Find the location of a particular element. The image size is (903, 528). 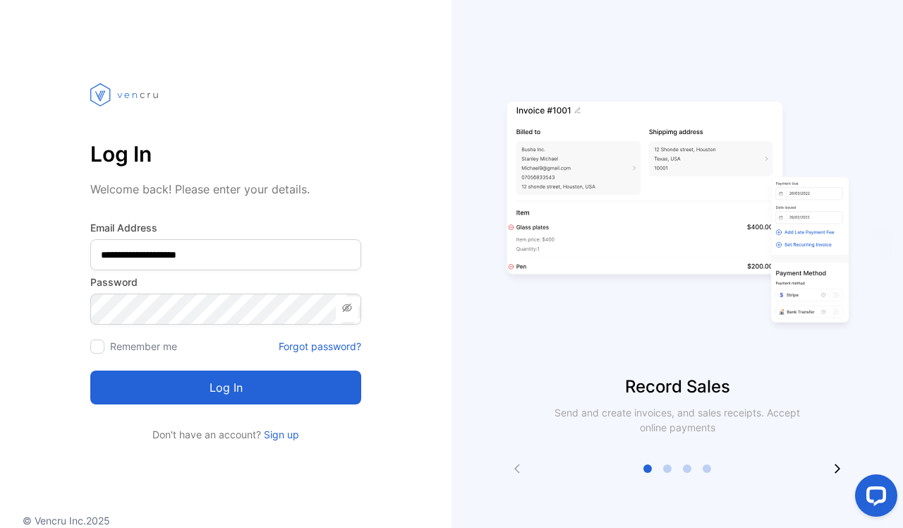

button: Log in is located at coordinates (226, 387).